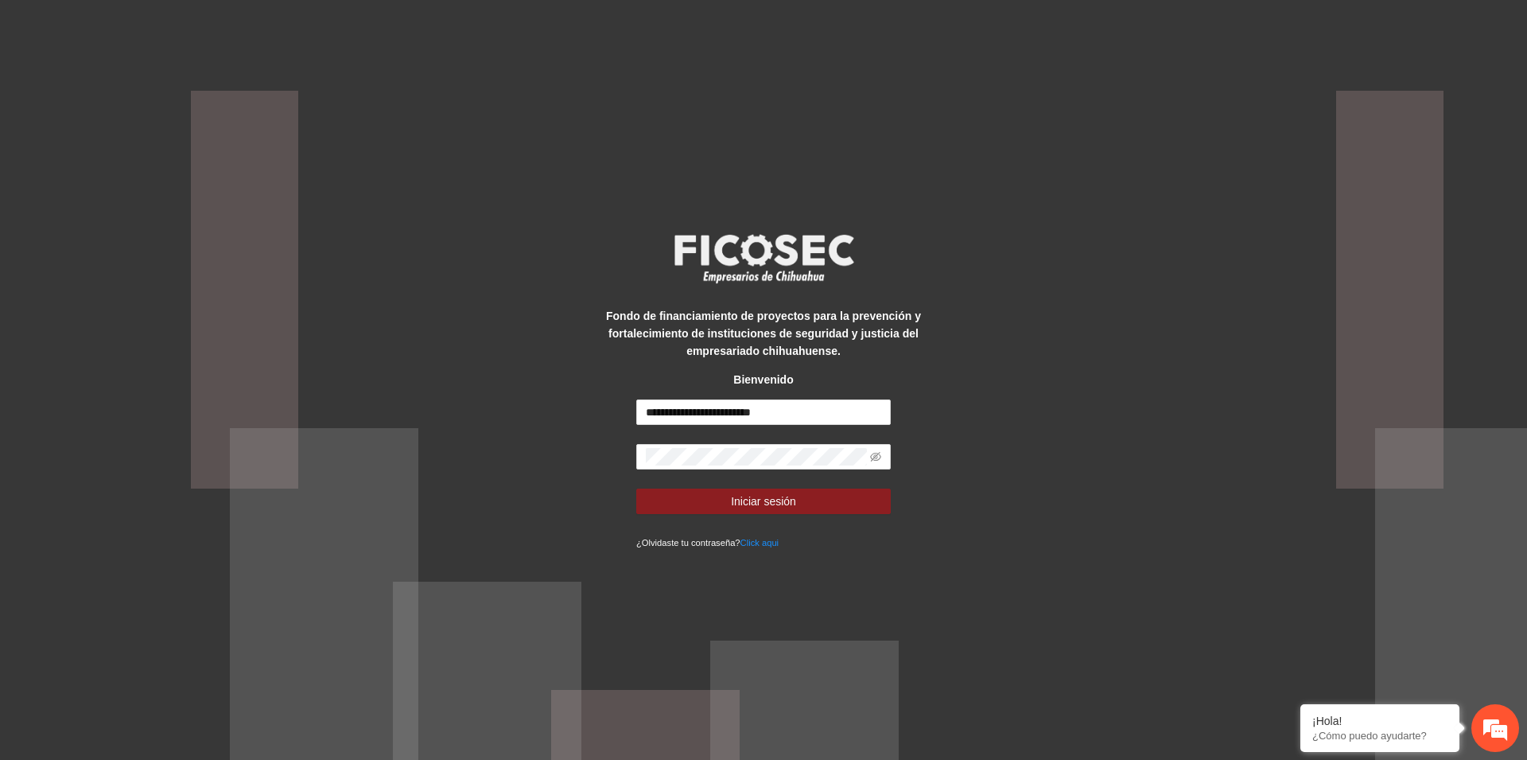 The width and height of the screenshot is (1527, 760). What do you see at coordinates (764, 333) in the screenshot?
I see `strong: Fondo de financiamiento de proyectos para la prevención y fortalecimiento de instituciones de seg...` at bounding box center [764, 333].